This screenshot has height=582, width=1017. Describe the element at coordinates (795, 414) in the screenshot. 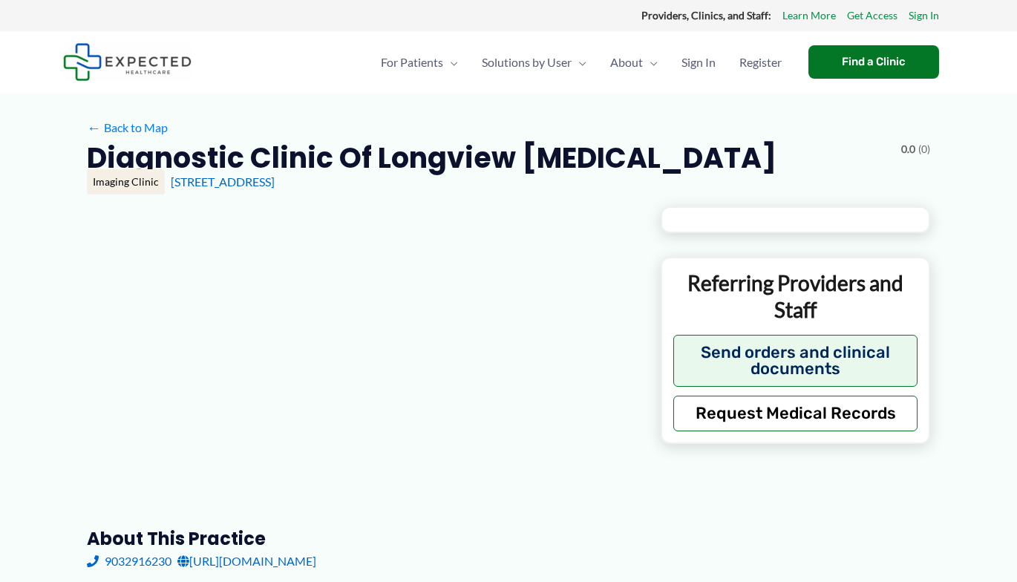

I see `button: Request Medical Records` at that location.